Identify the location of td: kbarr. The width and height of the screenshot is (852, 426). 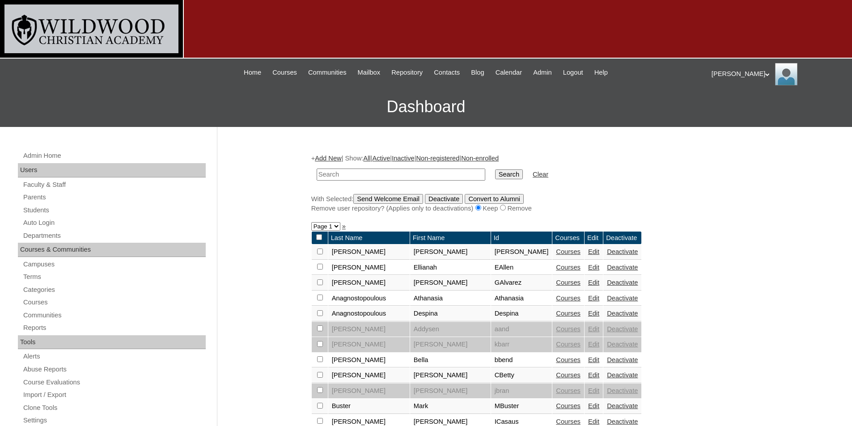
(522, 345).